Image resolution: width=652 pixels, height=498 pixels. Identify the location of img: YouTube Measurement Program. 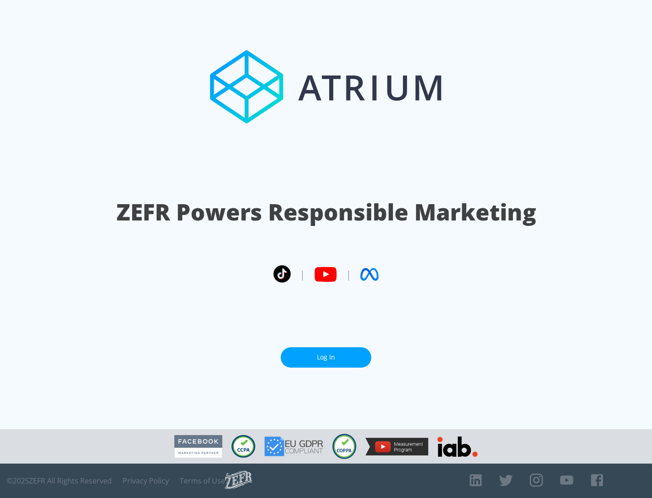
(397, 446).